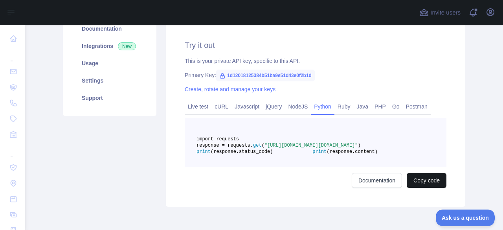  What do you see at coordinates (274, 107) in the screenshot?
I see `a: jQuery` at bounding box center [274, 107].